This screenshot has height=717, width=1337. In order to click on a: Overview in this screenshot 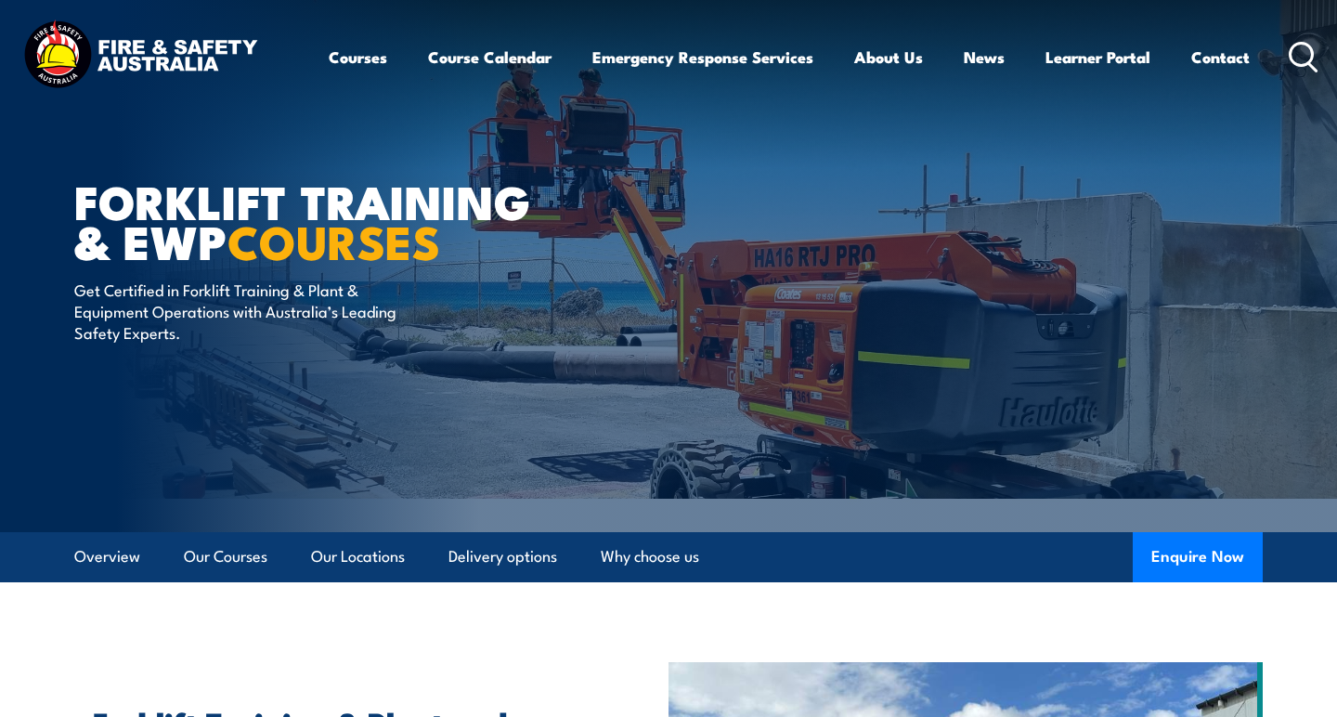, I will do `click(107, 556)`.